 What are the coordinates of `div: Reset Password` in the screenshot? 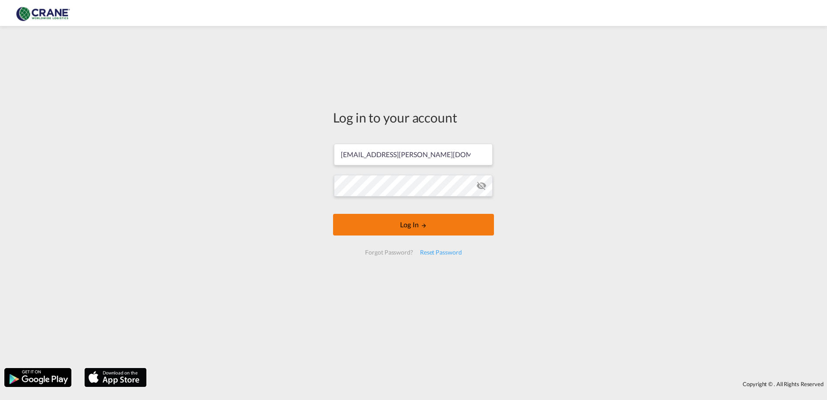 It's located at (441, 252).